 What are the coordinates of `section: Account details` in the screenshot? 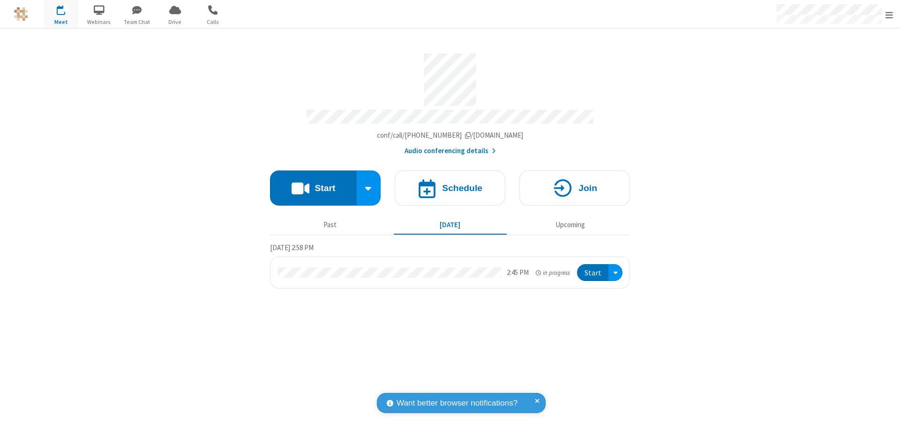 It's located at (450, 101).